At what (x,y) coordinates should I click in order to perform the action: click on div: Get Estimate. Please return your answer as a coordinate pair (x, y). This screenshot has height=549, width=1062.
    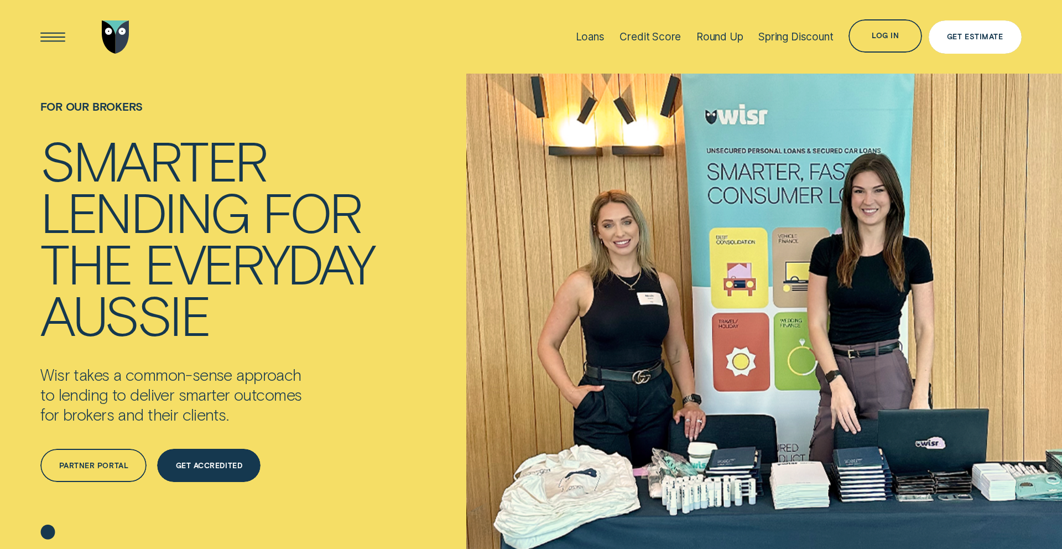
    Looking at the image, I should click on (974, 37).